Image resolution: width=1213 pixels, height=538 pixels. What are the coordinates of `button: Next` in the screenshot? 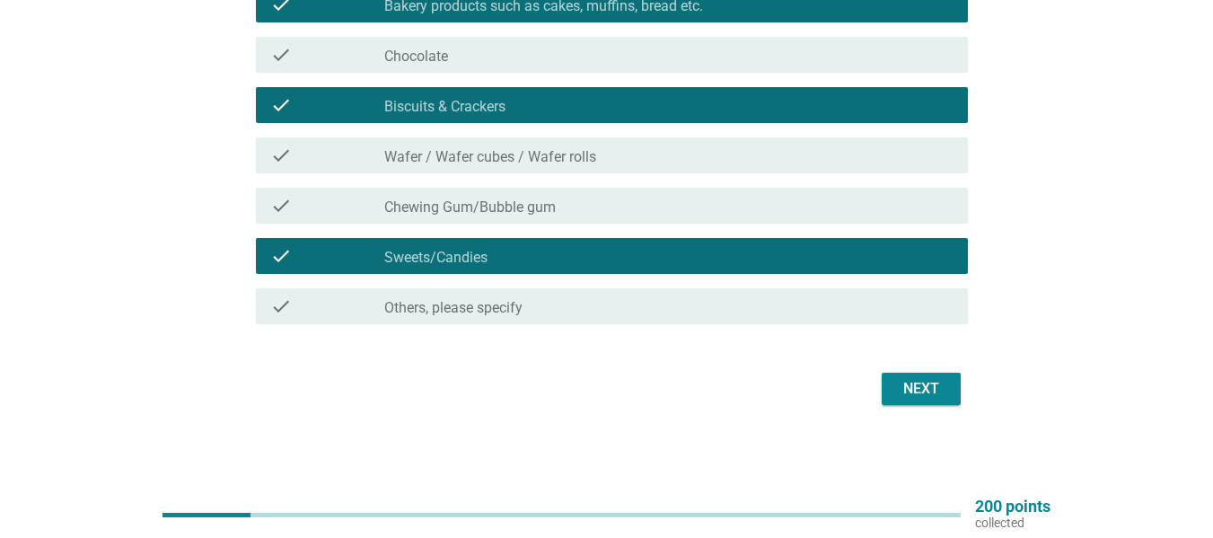 It's located at (921, 389).